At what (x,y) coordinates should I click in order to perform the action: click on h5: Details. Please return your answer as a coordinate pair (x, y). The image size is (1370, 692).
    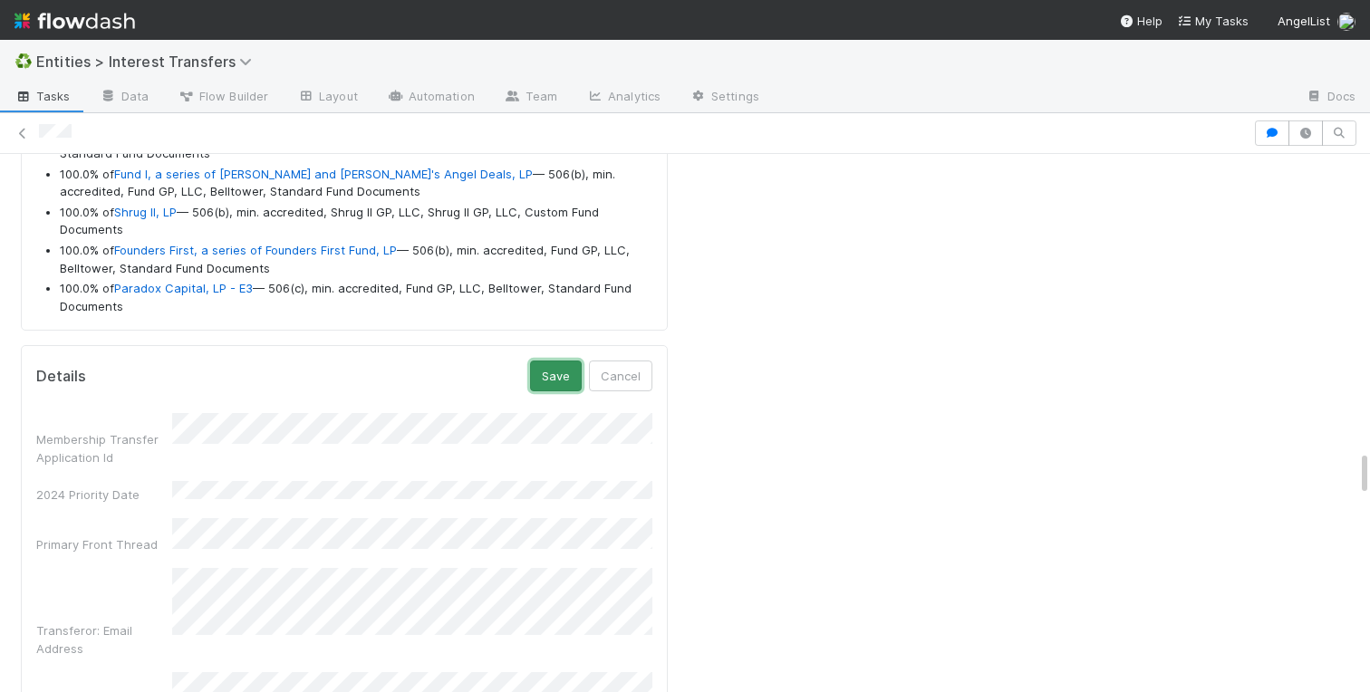
    Looking at the image, I should click on (61, 377).